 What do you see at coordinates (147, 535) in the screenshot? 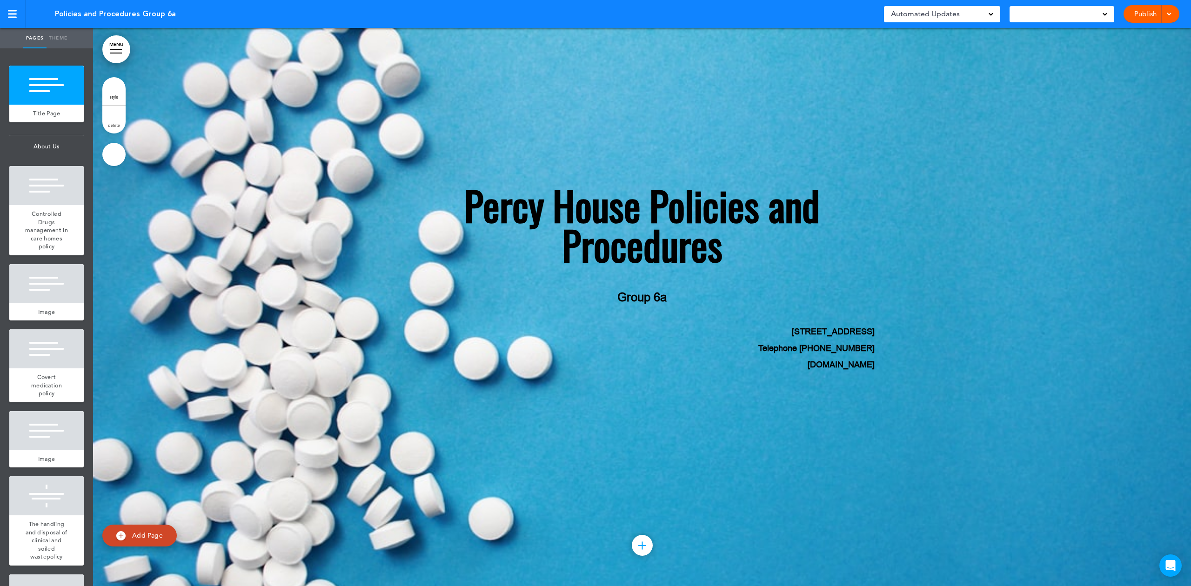
I see `span: Add Page` at bounding box center [147, 535].